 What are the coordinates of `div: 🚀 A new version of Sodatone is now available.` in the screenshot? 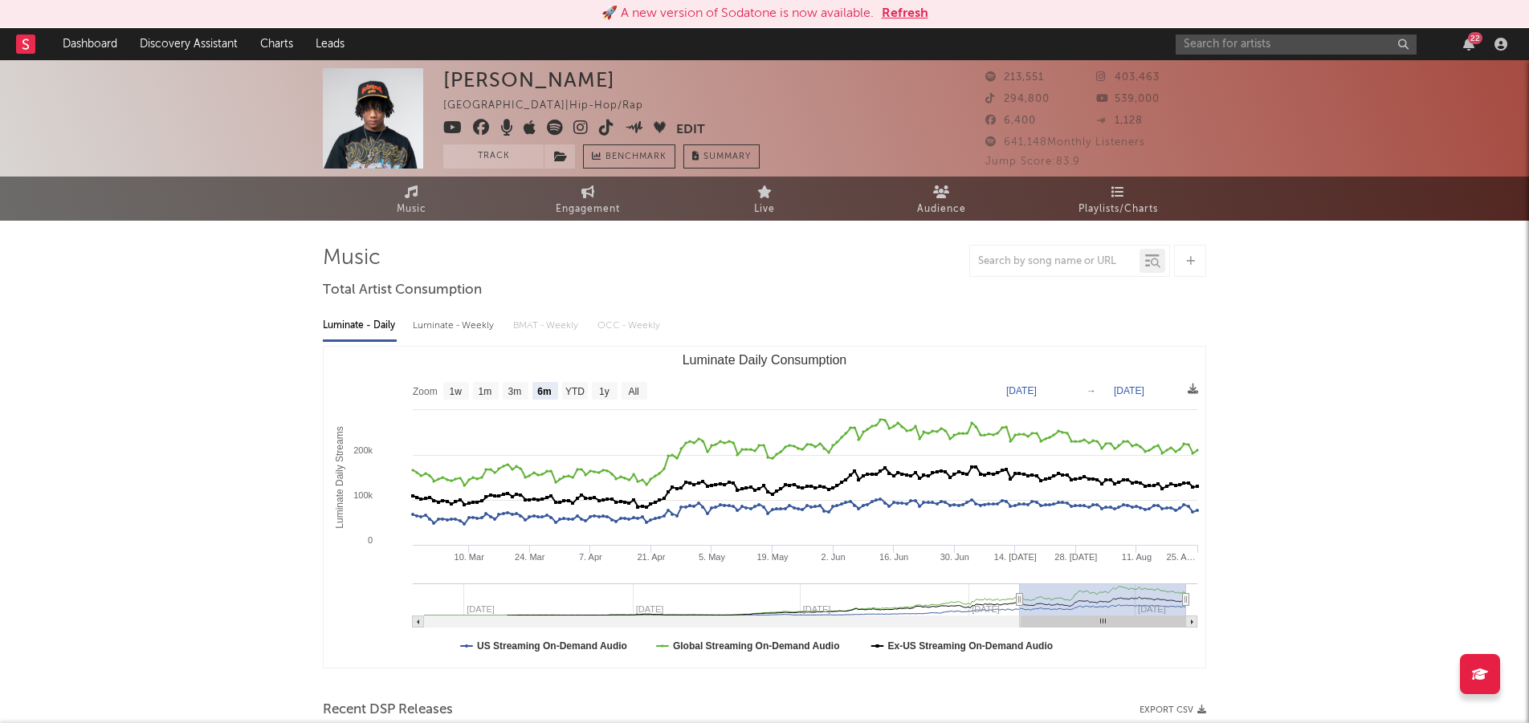 It's located at (737, 14).